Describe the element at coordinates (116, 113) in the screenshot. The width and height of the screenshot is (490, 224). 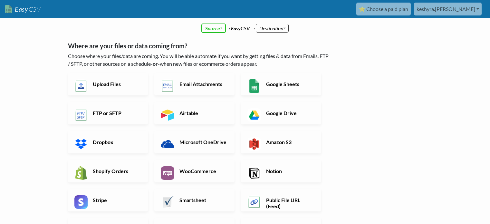
I see `h6: FTP or SFTP` at that location.